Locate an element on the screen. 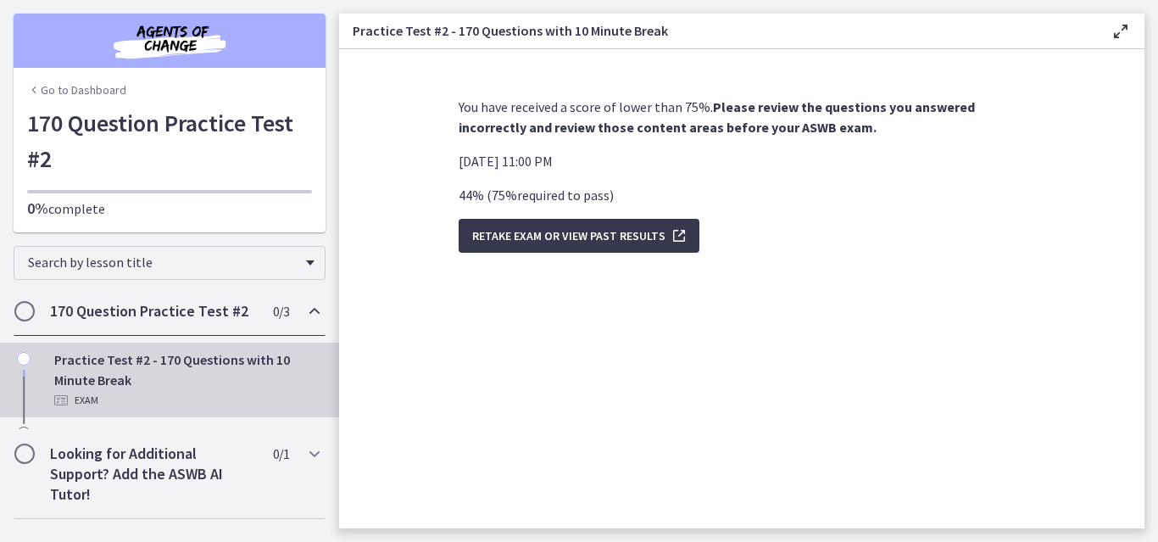  a: Go to Dashboard is located at coordinates (76, 90).